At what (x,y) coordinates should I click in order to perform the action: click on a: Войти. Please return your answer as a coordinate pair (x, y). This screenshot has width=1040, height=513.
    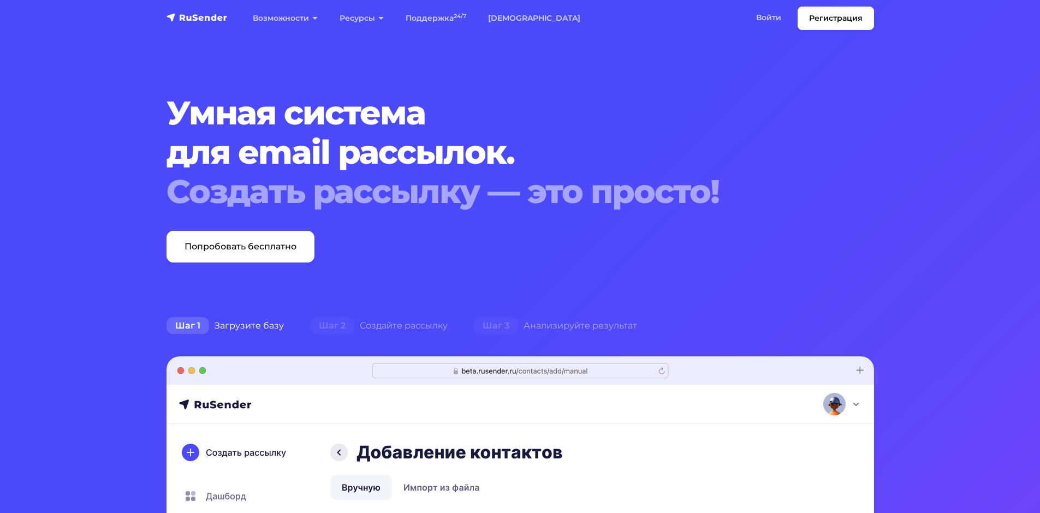
    Looking at the image, I should click on (768, 17).